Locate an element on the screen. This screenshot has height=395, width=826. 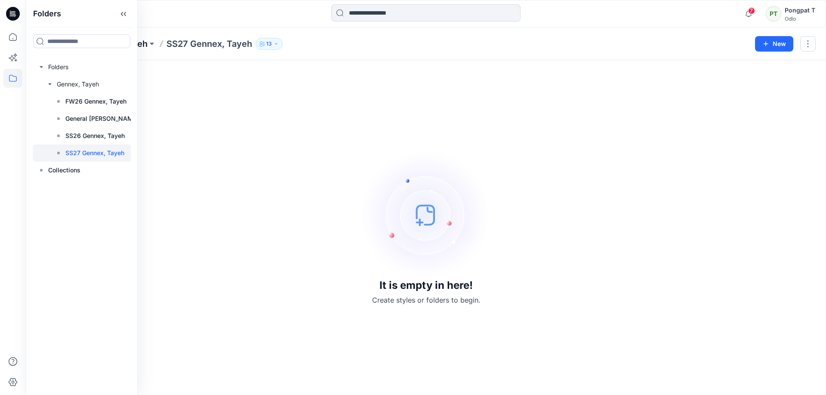
p: Collections is located at coordinates (64, 170).